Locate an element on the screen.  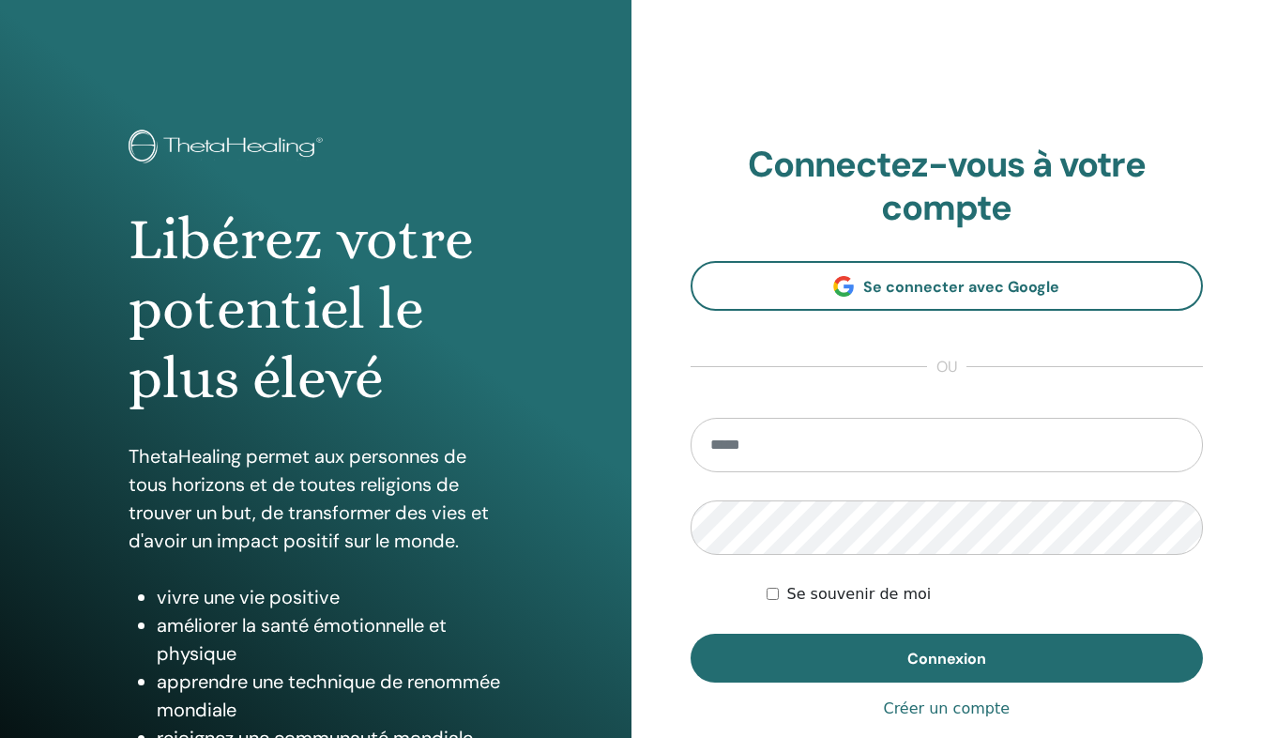
div: Keep me authenticated indefinitely or until I manually logout is located at coordinates (984, 594).